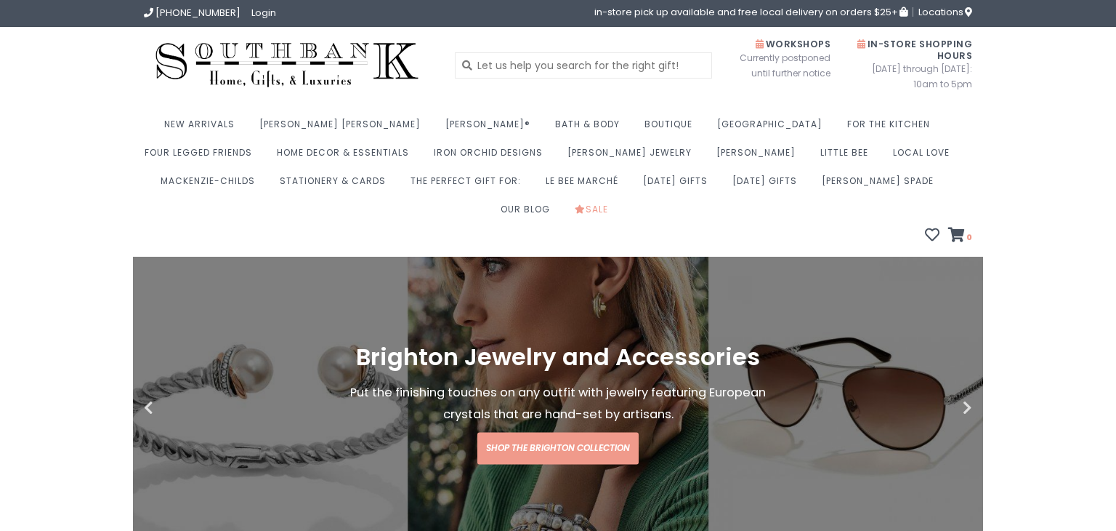  I want to click on a: For the Kitchen, so click(893, 128).